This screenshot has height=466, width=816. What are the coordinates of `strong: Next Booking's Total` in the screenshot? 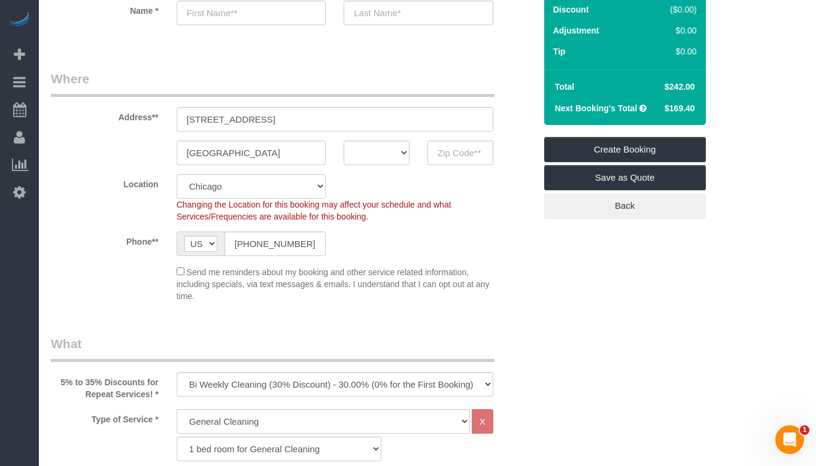 It's located at (596, 108).